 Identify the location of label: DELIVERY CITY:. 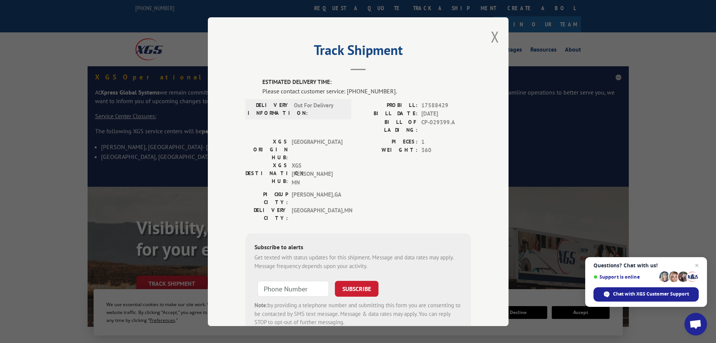
(267, 214).